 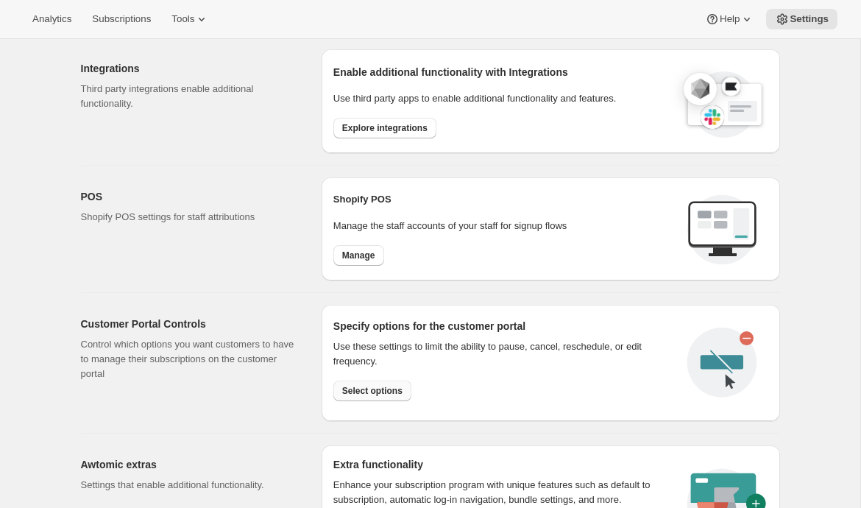 What do you see at coordinates (189, 485) in the screenshot?
I see `p: Settings that enable additional functionality.` at bounding box center [189, 485].